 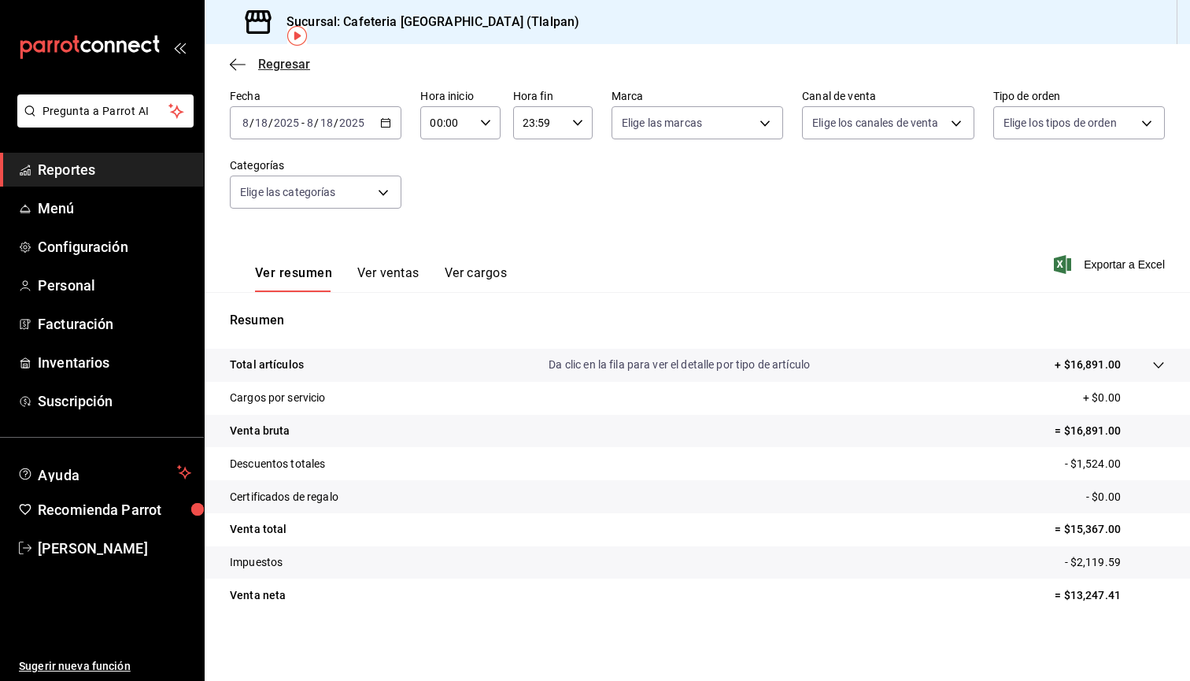 What do you see at coordinates (552, 96) in the screenshot?
I see `label: Hora fin` at bounding box center [552, 96].